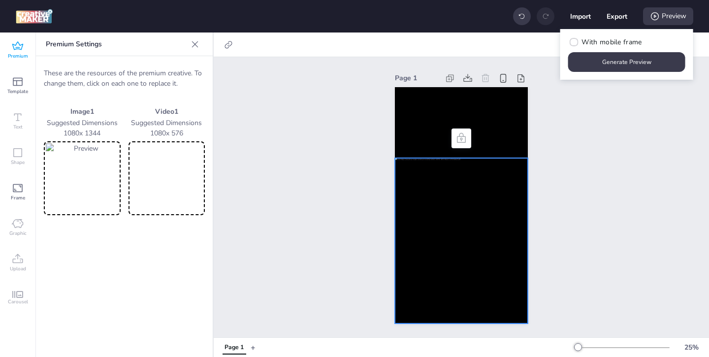 The image size is (709, 357). I want to click on p: Video 1, so click(167, 111).